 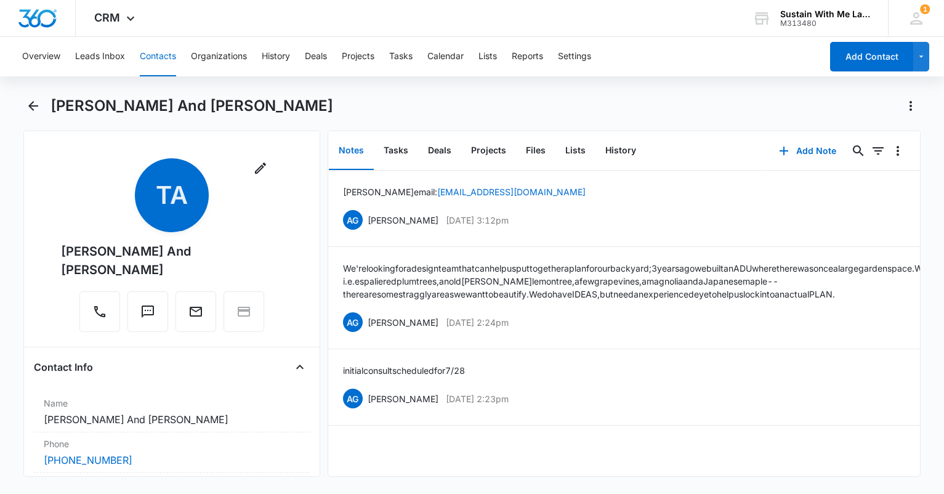 What do you see at coordinates (300, 367) in the screenshot?
I see `button: Close` at bounding box center [300, 367].